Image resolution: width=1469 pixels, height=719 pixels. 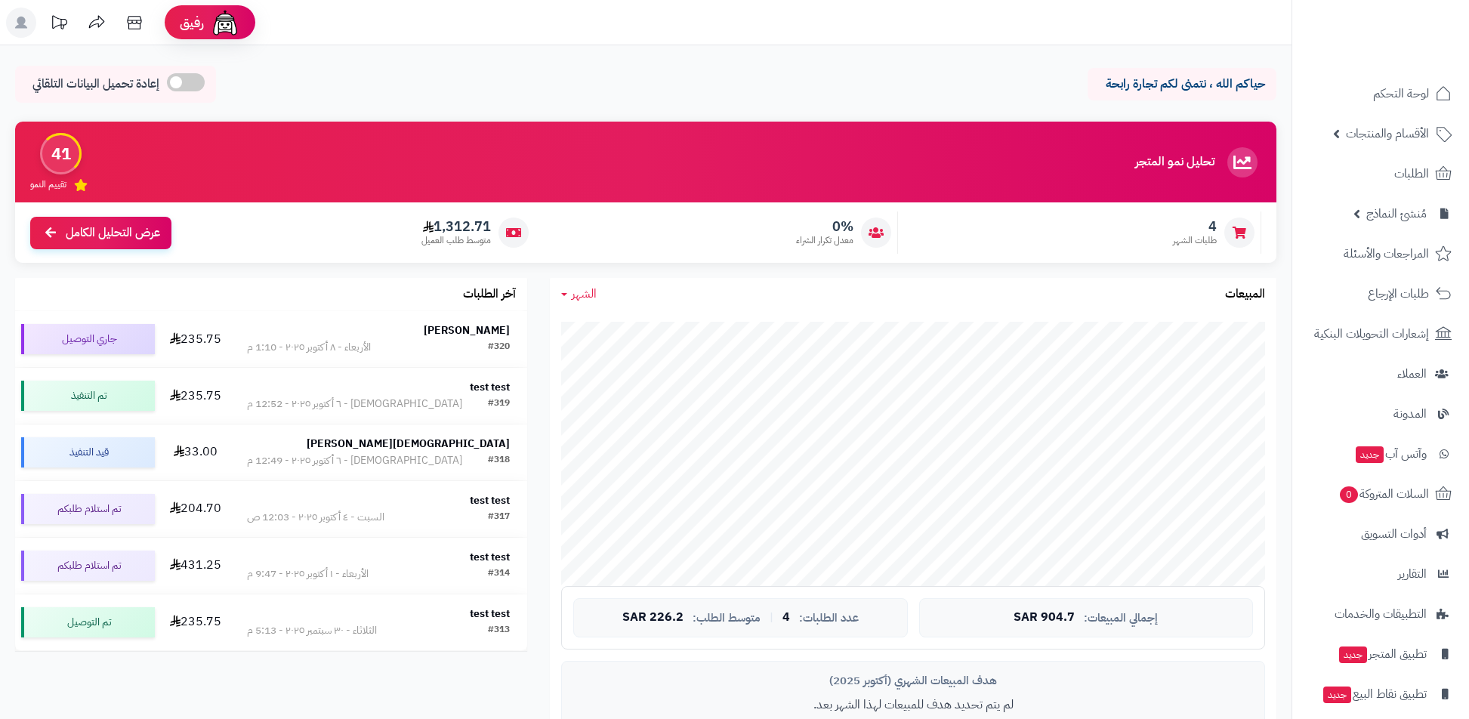 What do you see at coordinates (88, 396) in the screenshot?
I see `div: تم التنفيذ` at bounding box center [88, 396].